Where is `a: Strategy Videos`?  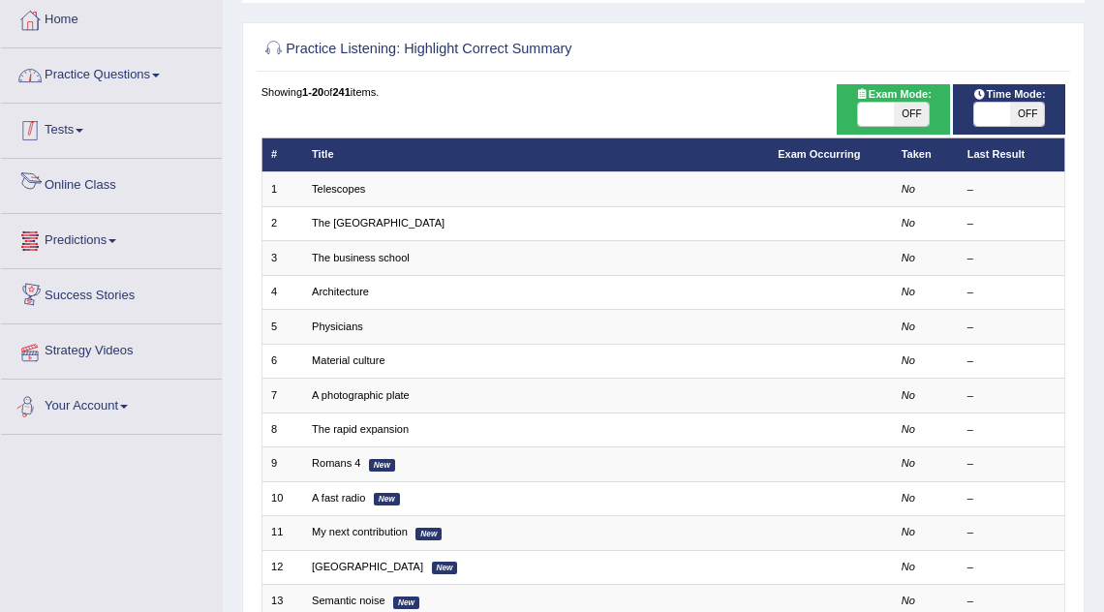 a: Strategy Videos is located at coordinates (111, 349).